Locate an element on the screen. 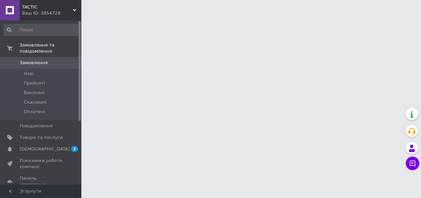  span: Повідомлення is located at coordinates (36, 126).